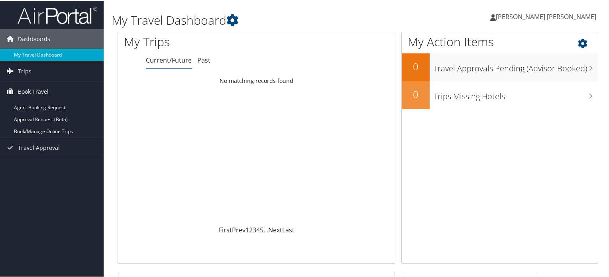 The width and height of the screenshot is (609, 277). Describe the element at coordinates (169, 59) in the screenshot. I see `a: Current/Future` at that location.